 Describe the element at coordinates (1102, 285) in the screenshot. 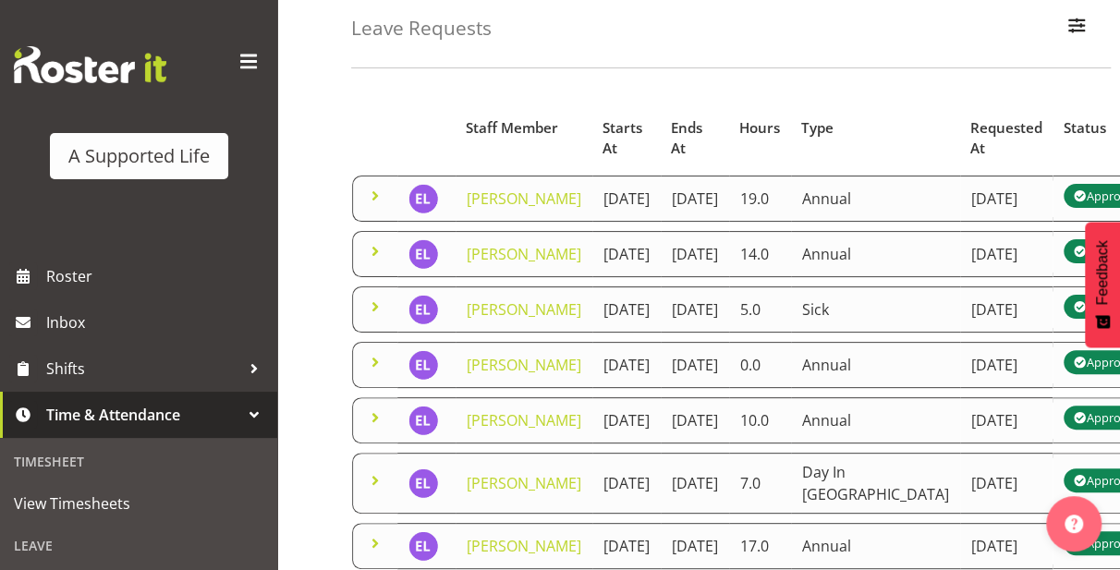

I see `button: Feedback - Show survey` at that location.